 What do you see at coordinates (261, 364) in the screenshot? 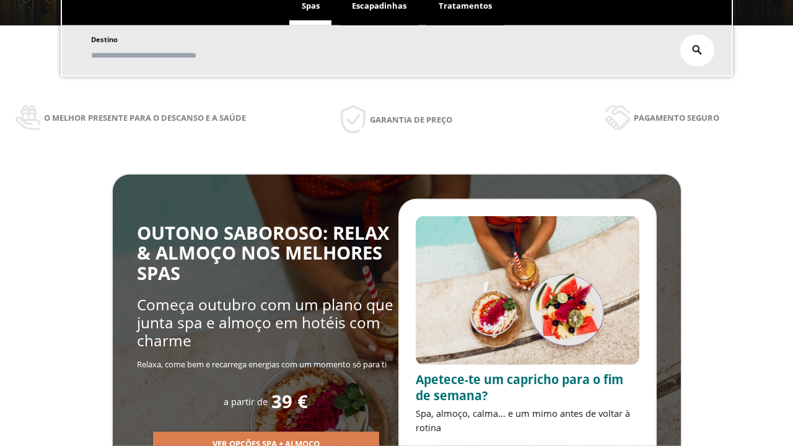
I see `span: Relaxa, come bem e recarrega energias com um momento só para ti` at bounding box center [261, 364].